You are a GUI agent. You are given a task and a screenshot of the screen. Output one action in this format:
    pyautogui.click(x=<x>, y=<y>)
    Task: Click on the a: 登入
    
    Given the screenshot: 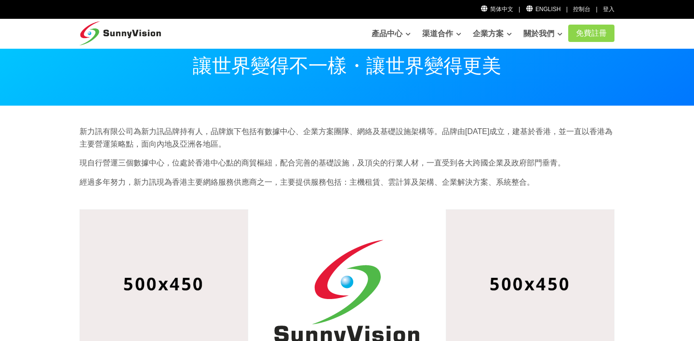 What is the action you would take?
    pyautogui.click(x=609, y=9)
    